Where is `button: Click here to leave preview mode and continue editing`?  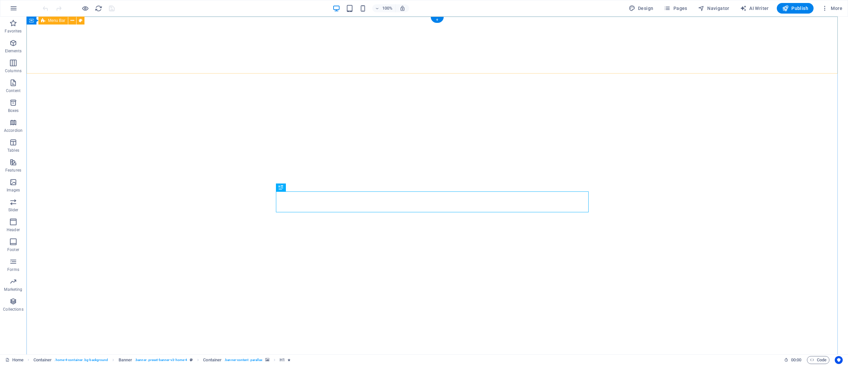 button: Click here to leave preview mode and continue editing is located at coordinates (85, 8).